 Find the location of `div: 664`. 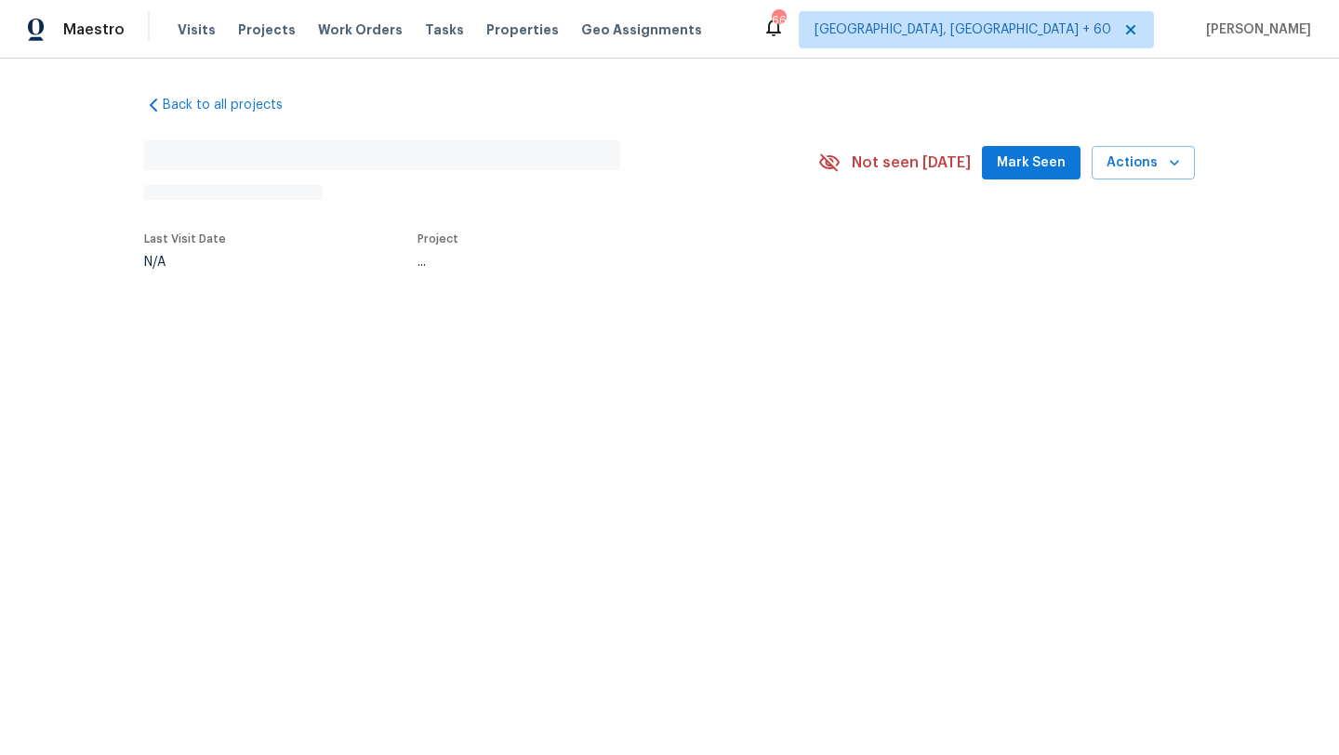

div: 664 is located at coordinates (778, 20).